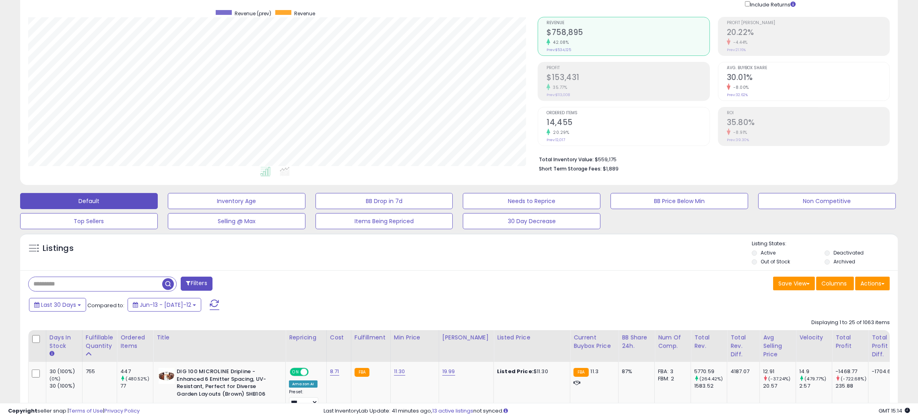  I want to click on label: Active, so click(768, 253).